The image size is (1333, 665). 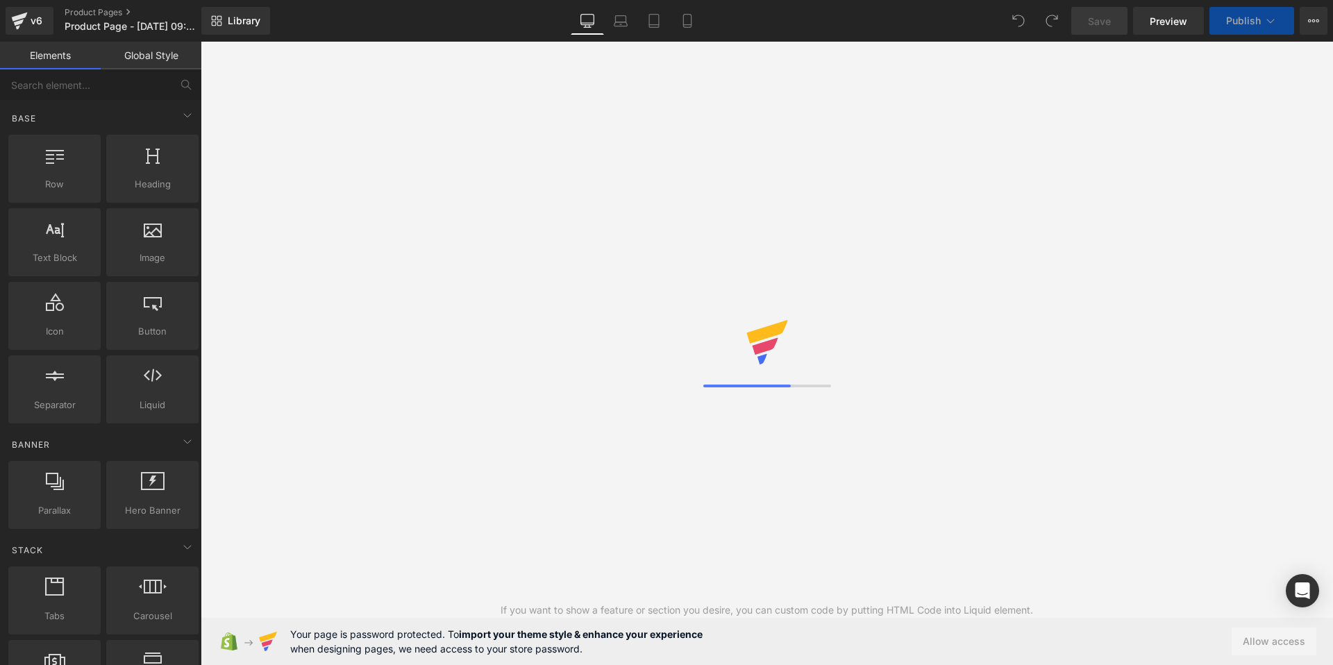 I want to click on span: Button, so click(x=152, y=331).